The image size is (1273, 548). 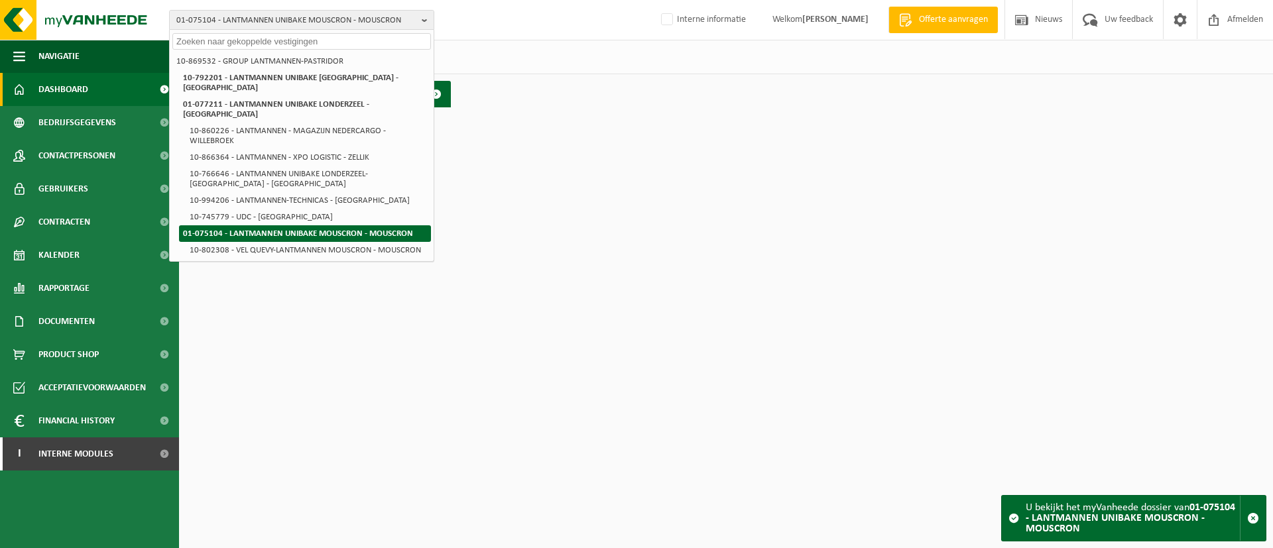 I want to click on span: I, so click(x=19, y=454).